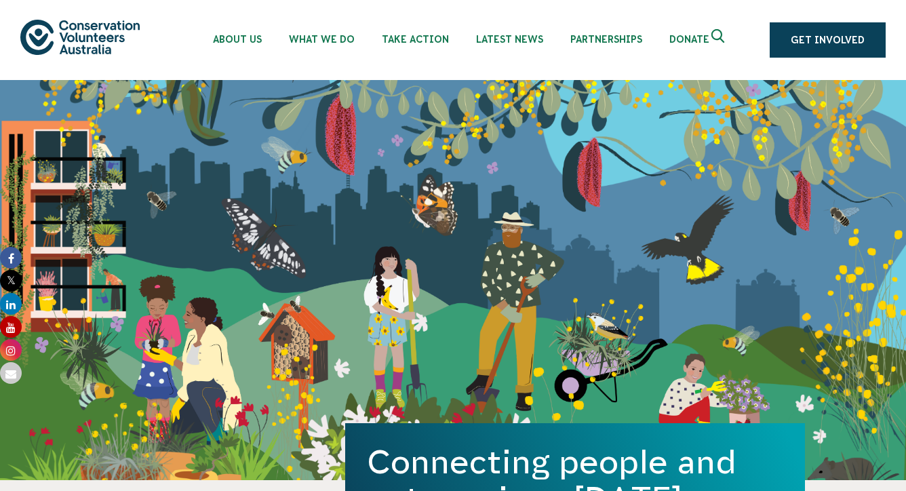  What do you see at coordinates (720, 40) in the screenshot?
I see `button: Expand search box Close search box` at bounding box center [720, 40].